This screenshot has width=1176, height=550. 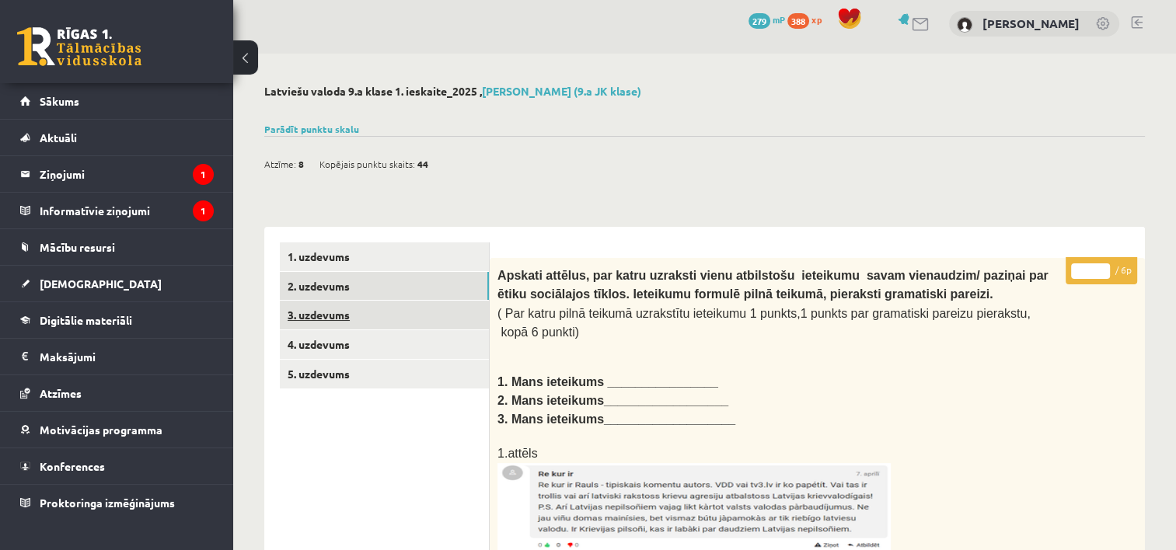 What do you see at coordinates (79, 47) in the screenshot?
I see `a: Rīgas 1. Tālmācības vidusskola` at bounding box center [79, 47].